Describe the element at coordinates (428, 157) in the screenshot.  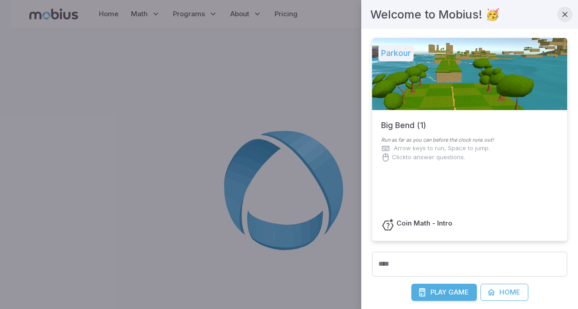
I see `p: Click to answer questions.` at that location.